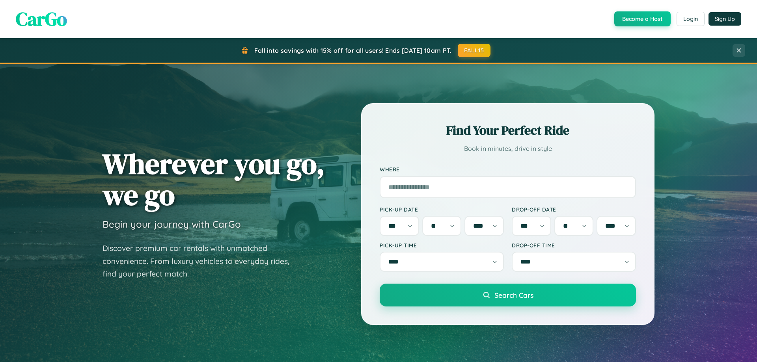  Describe the element at coordinates (574, 209) in the screenshot. I see `label: Drop-off Date` at that location.